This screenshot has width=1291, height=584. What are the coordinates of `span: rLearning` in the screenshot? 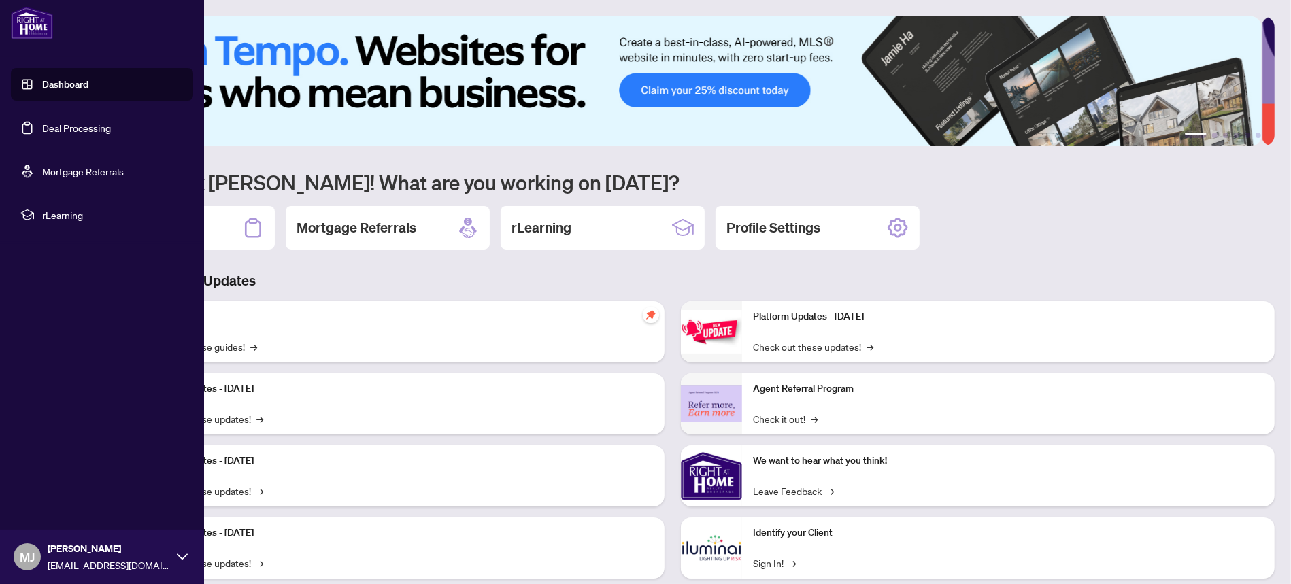 It's located at (113, 215).